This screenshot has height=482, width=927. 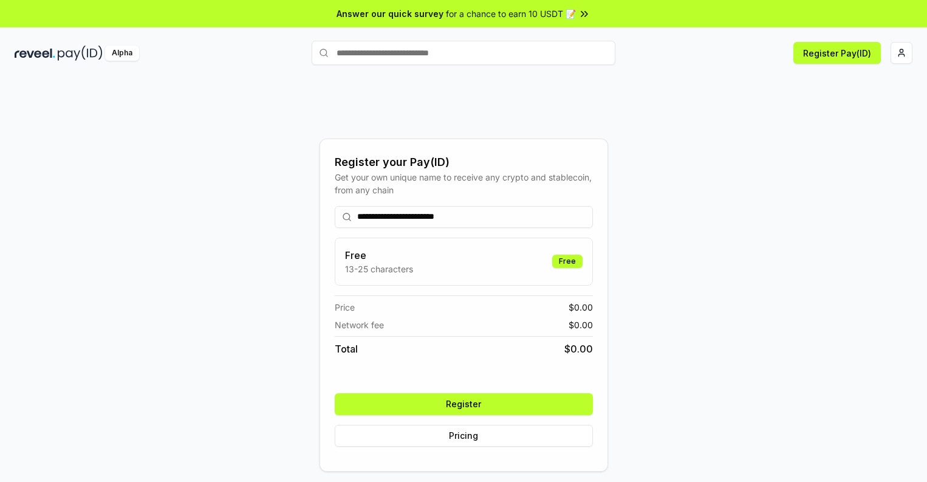 I want to click on img: pay_id, so click(x=80, y=53).